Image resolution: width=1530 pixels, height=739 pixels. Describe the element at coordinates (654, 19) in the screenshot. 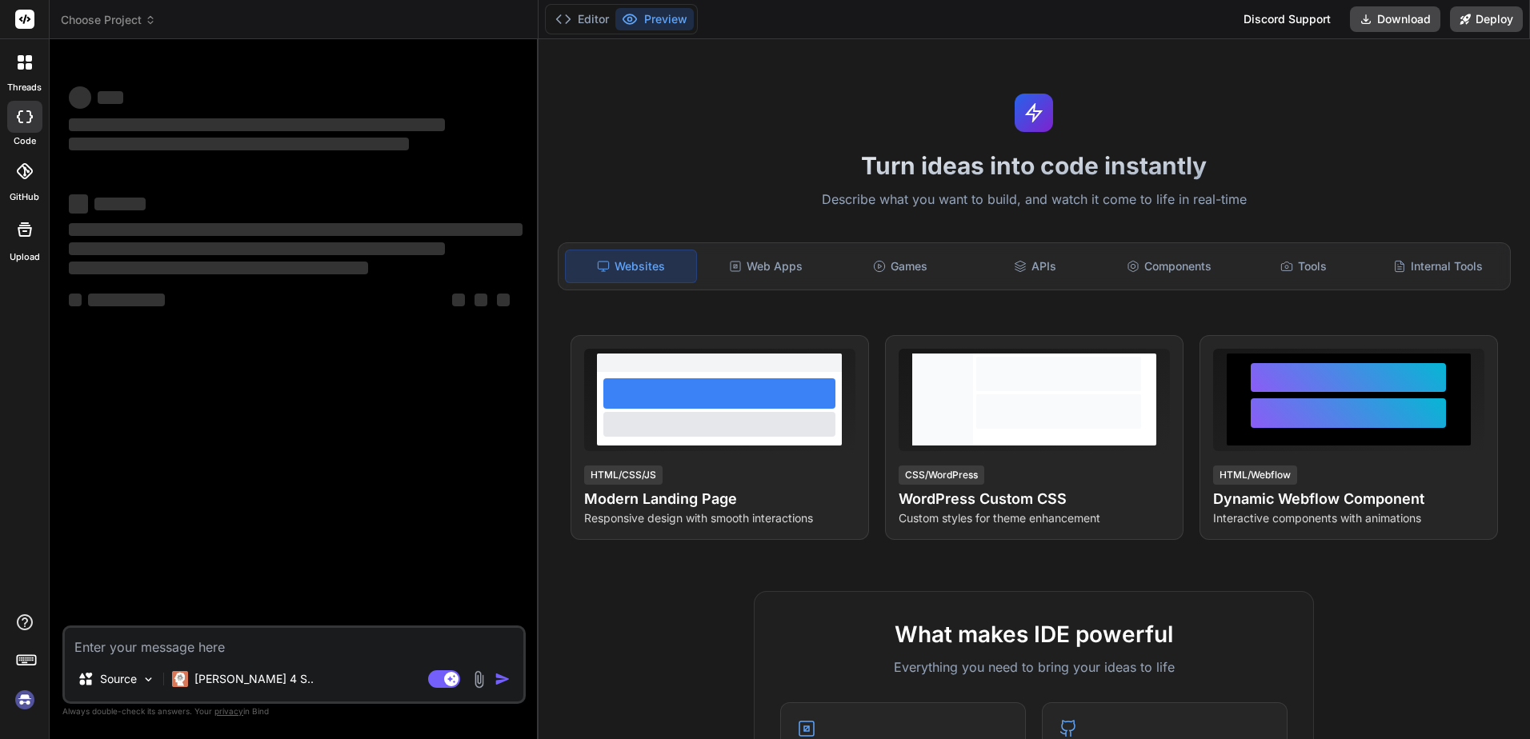

I see `button: Preview` at that location.